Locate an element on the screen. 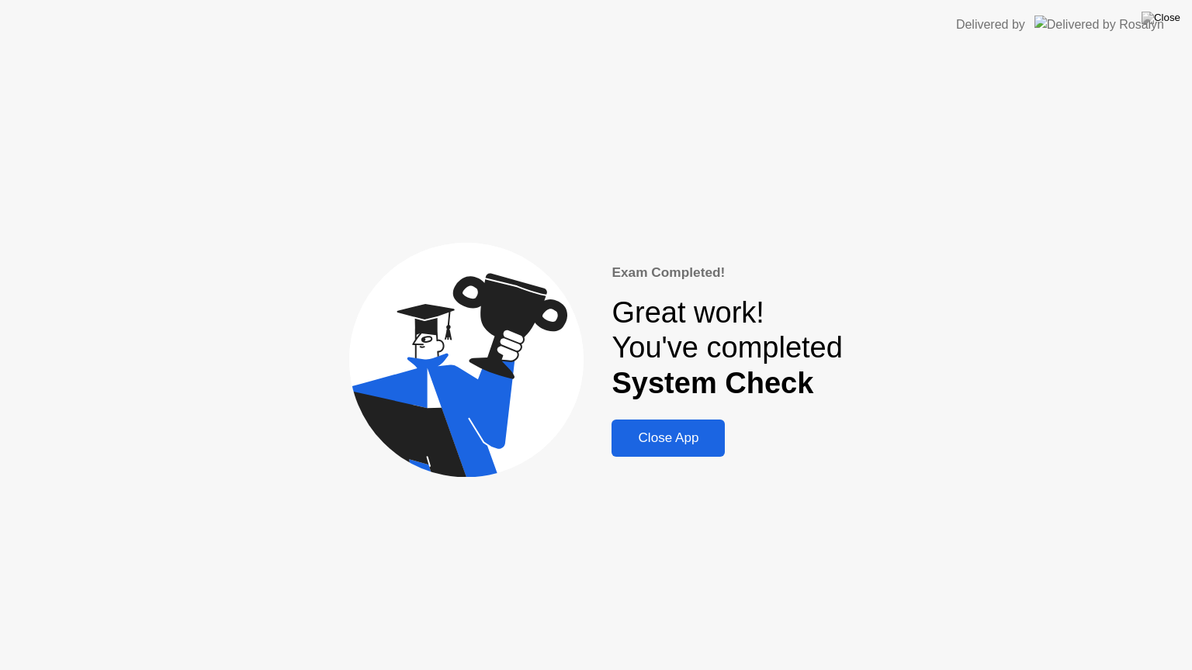 The height and width of the screenshot is (670, 1192). img: Delivered by Rosalyn is located at coordinates (1099, 24).